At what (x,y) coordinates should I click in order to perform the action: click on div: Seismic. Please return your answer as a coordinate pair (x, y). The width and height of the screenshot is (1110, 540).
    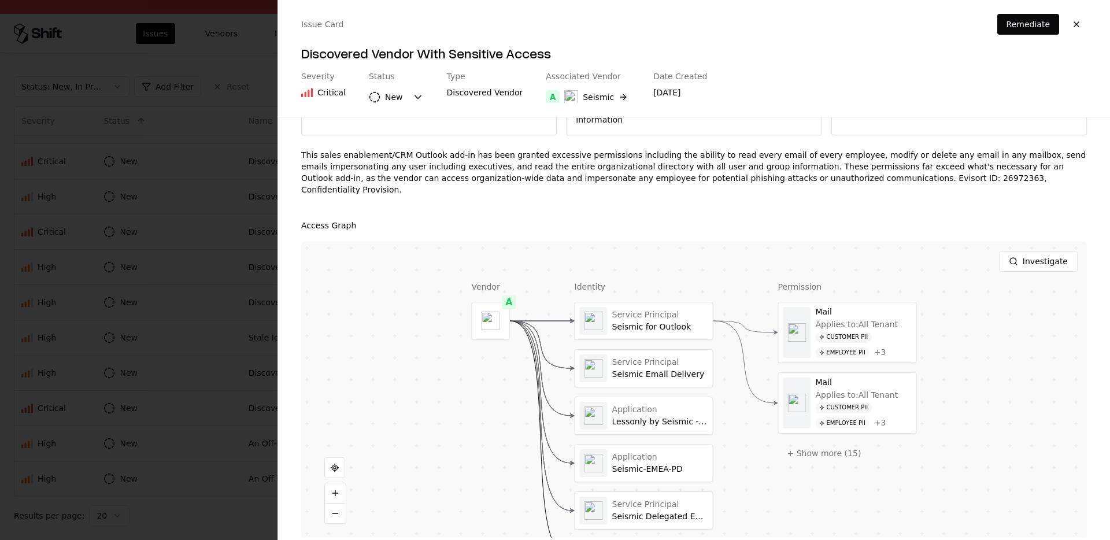
    Looking at the image, I should click on (598, 97).